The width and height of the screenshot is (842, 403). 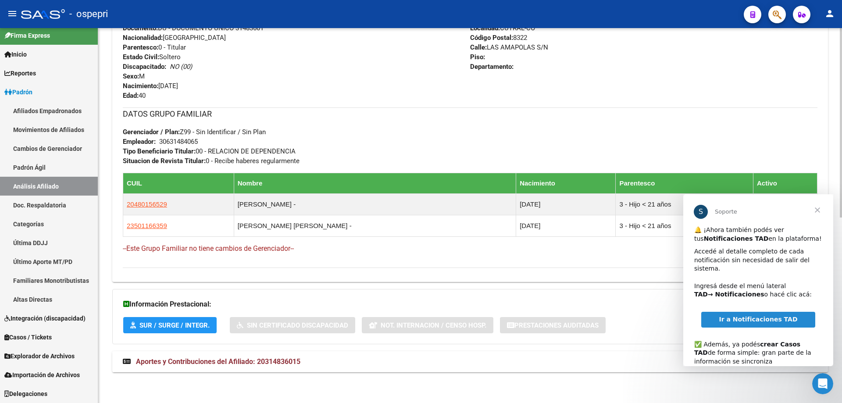 I want to click on div: ✅ Además, ya podés de forma simple: gran parte de la información se sincroniza automáticamente y ..., so click(x=75, y=167).